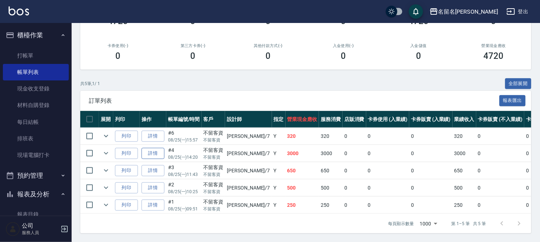 The height and width of the screenshot is (242, 540). I want to click on a: 每日結帳, so click(36, 122).